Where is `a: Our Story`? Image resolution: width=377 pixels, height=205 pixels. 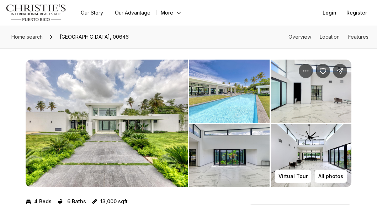
a: Our Story is located at coordinates (92, 13).